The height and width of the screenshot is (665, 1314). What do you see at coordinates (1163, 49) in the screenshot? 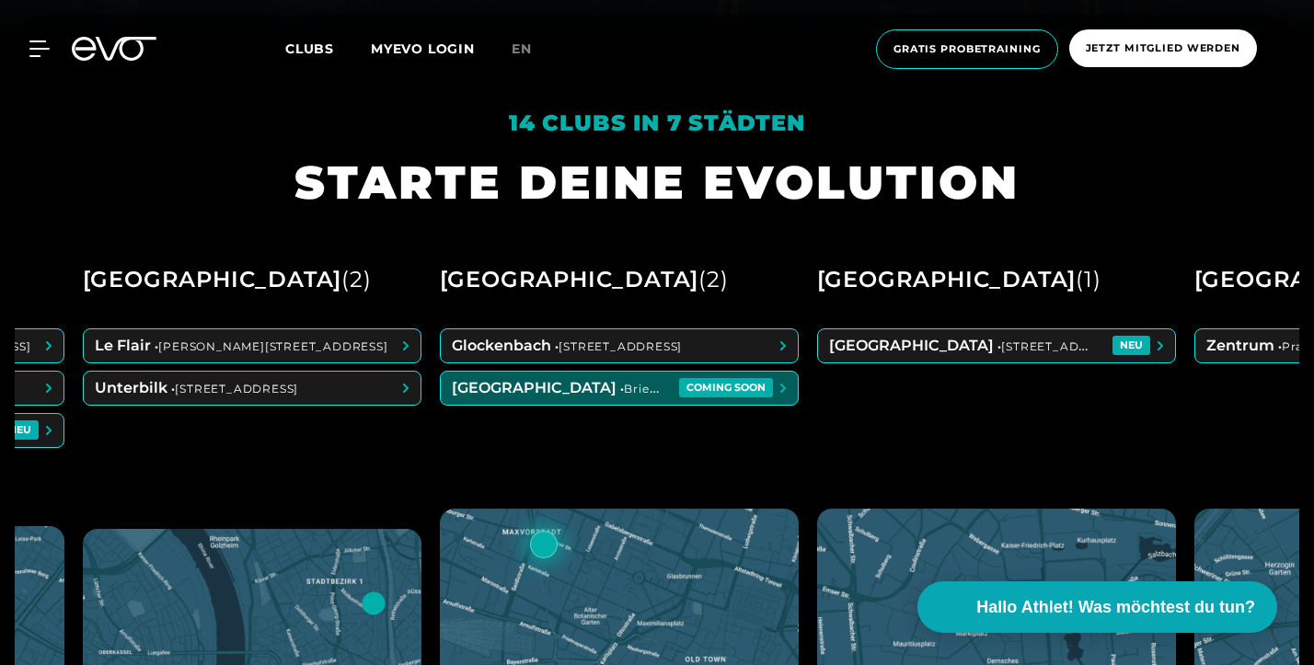
I see `a: Jetzt Mitglied werden` at bounding box center [1163, 49].